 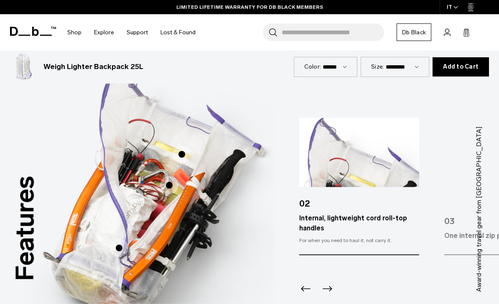 I want to click on div: For when you need to haul it, not carry it., so click(x=359, y=241).